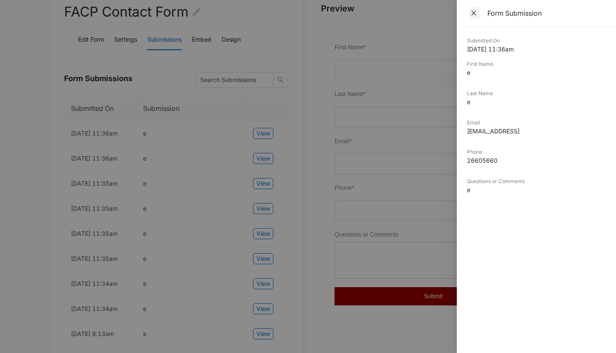  Describe the element at coordinates (536, 93) in the screenshot. I see `dt: Last Name` at that location.